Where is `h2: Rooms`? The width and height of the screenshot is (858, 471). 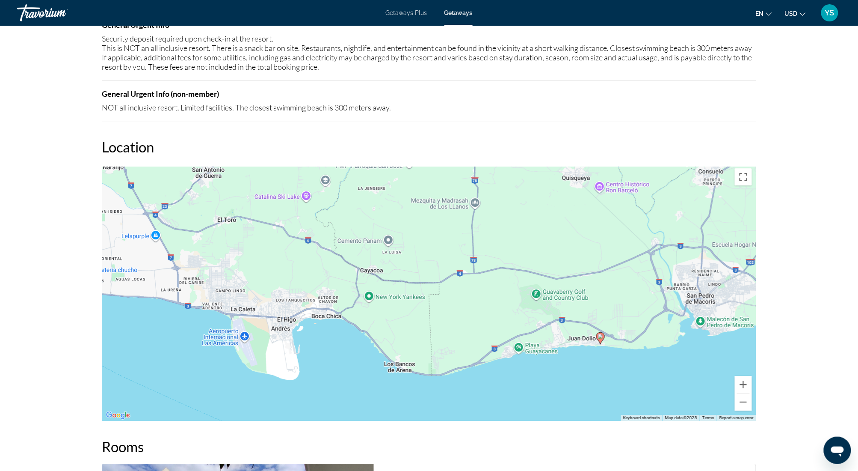
h2: Rooms is located at coordinates (429, 446).